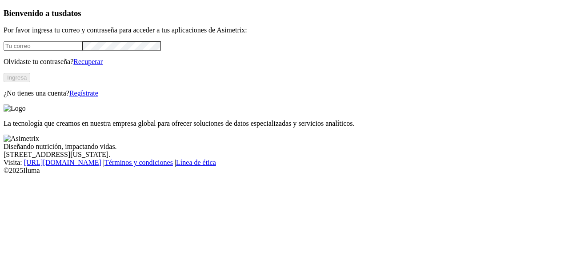 Image resolution: width=569 pixels, height=260 pixels. What do you see at coordinates (17, 77) in the screenshot?
I see `button: Ingresa` at bounding box center [17, 77].